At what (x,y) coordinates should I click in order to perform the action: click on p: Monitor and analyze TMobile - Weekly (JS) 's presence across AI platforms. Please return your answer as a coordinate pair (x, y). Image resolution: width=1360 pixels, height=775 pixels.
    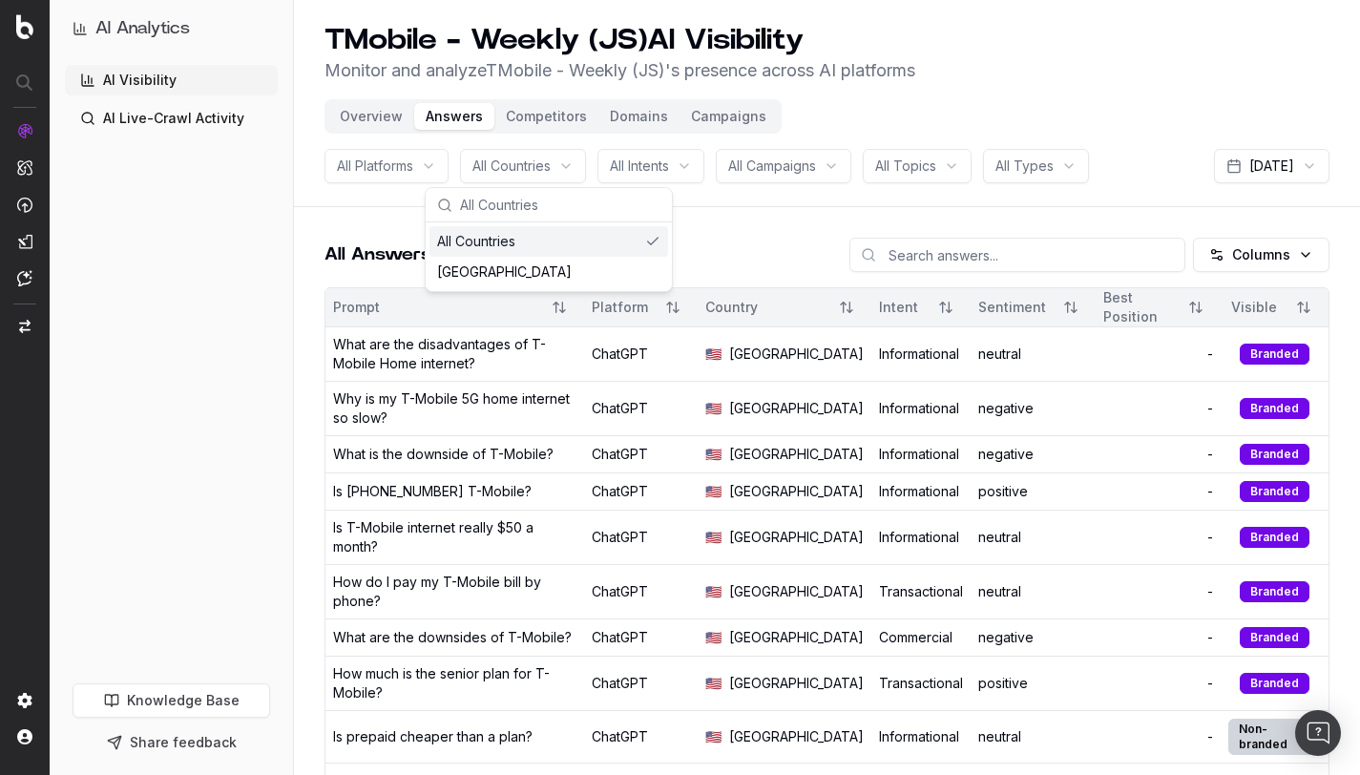
    Looking at the image, I should click on (620, 71).